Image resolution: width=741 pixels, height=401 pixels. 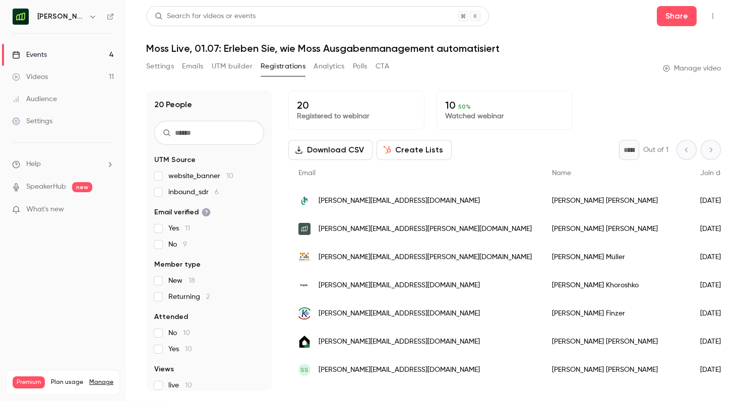 What do you see at coordinates (177, 265) in the screenshot?
I see `span: Member type` at bounding box center [177, 265].